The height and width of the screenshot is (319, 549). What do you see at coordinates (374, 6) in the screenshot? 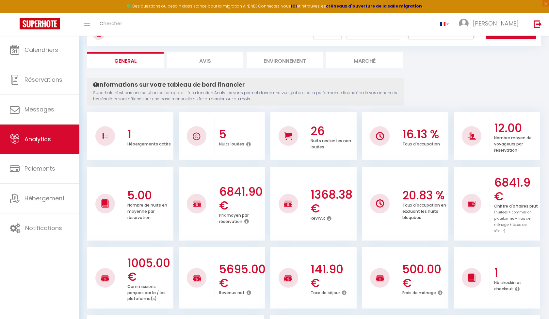
I see `strong: créneaux d'ouverture de la salle migration` at bounding box center [374, 6].